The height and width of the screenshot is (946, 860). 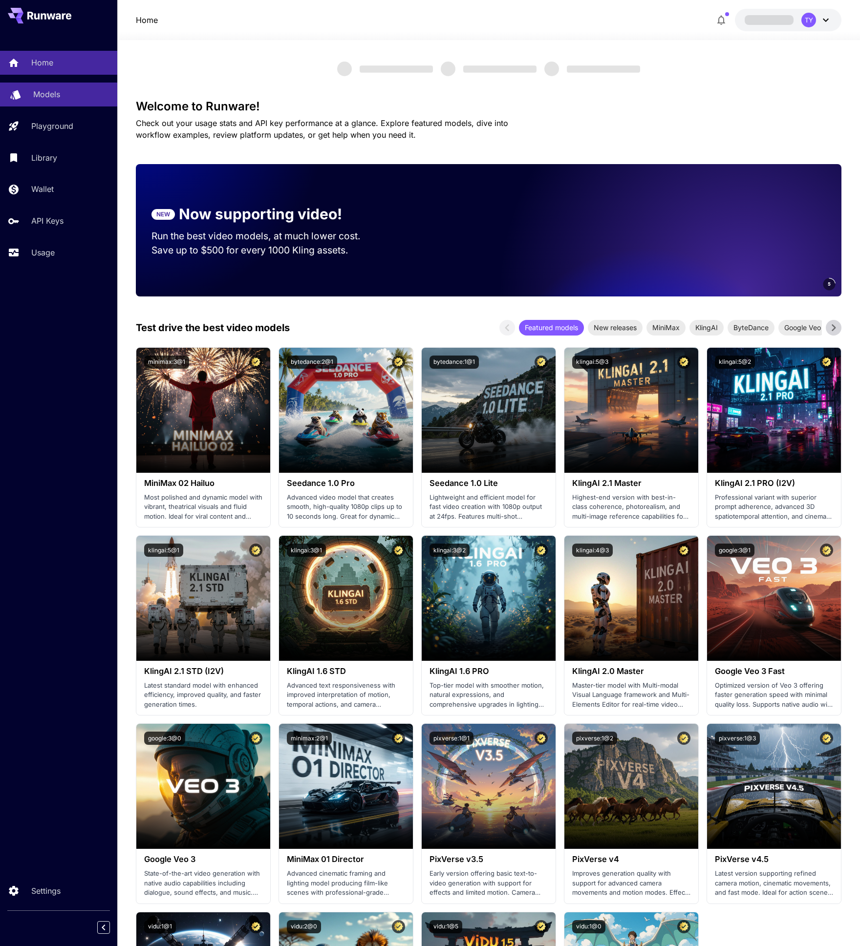 What do you see at coordinates (160, 927) in the screenshot?
I see `button: vidu:1@1` at bounding box center [160, 927].